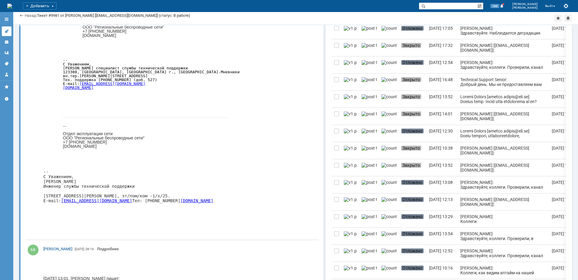  What do you see at coordinates (566, 6) in the screenshot?
I see `button: Сохранить лог` at bounding box center [566, 6].